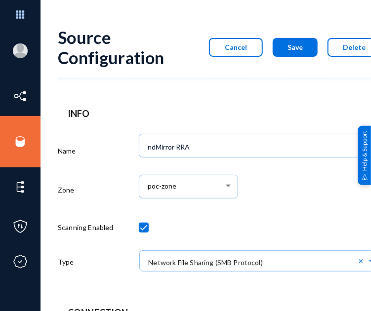 Image resolution: width=371 pixels, height=311 pixels. I want to click on img: icon-elements.svg, so click(20, 187).